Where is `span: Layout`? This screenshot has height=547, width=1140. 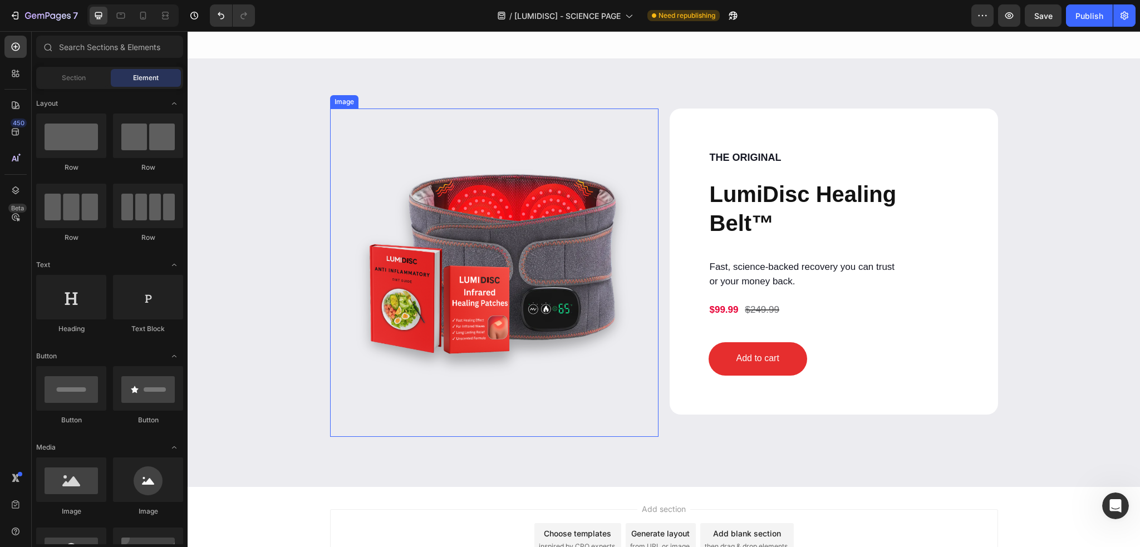 span: Layout is located at coordinates (47, 104).